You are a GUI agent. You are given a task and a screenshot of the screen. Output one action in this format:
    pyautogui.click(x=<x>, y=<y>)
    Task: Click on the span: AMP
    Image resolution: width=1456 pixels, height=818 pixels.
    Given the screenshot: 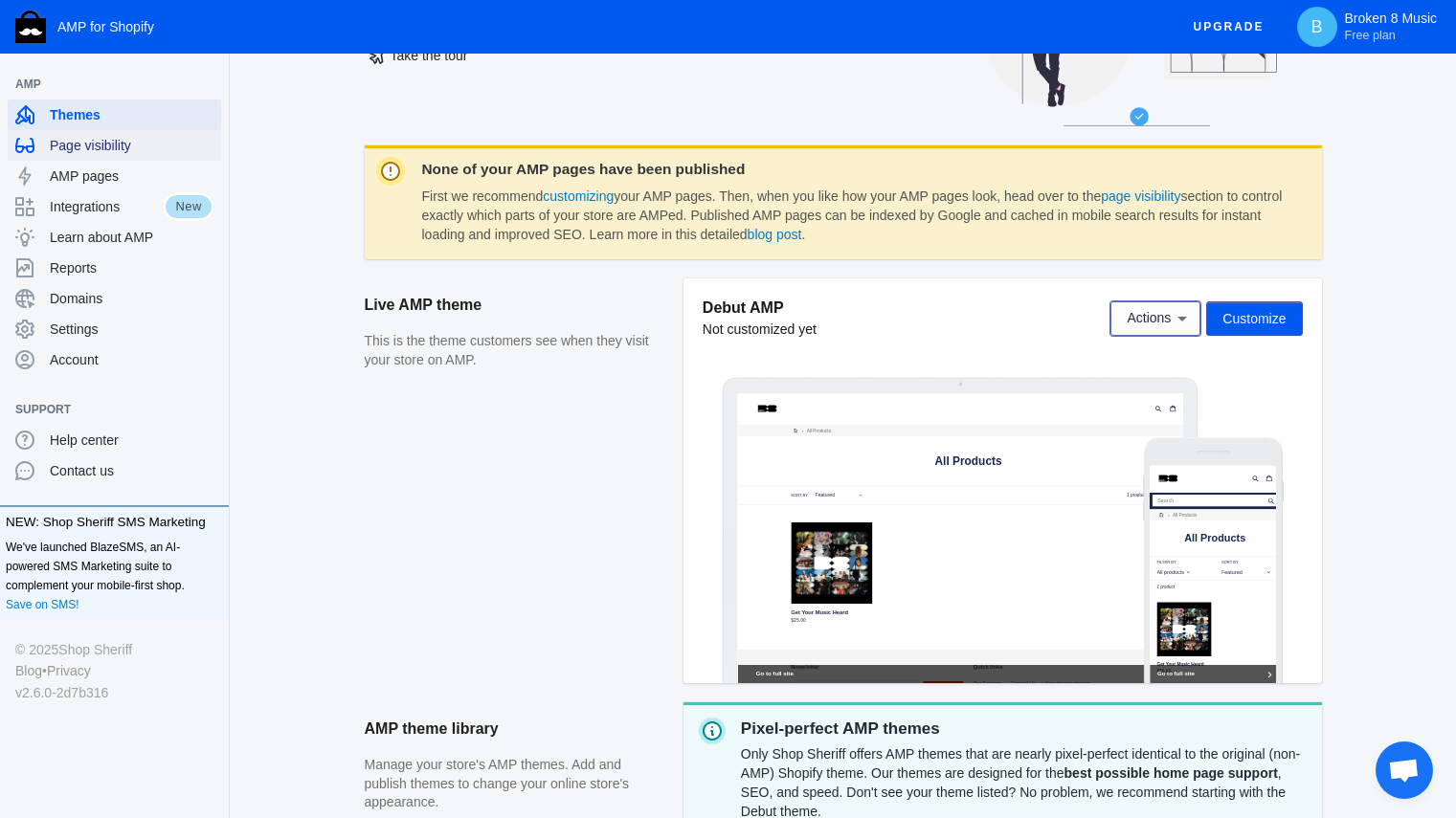 What is the action you would take?
    pyautogui.click(x=105, y=84)
    